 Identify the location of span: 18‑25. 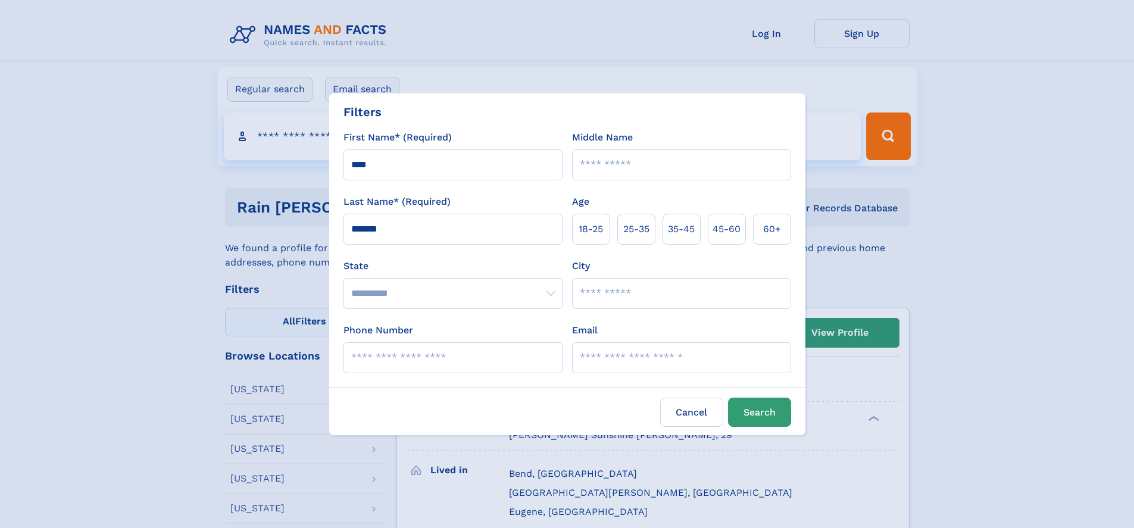
(591, 229).